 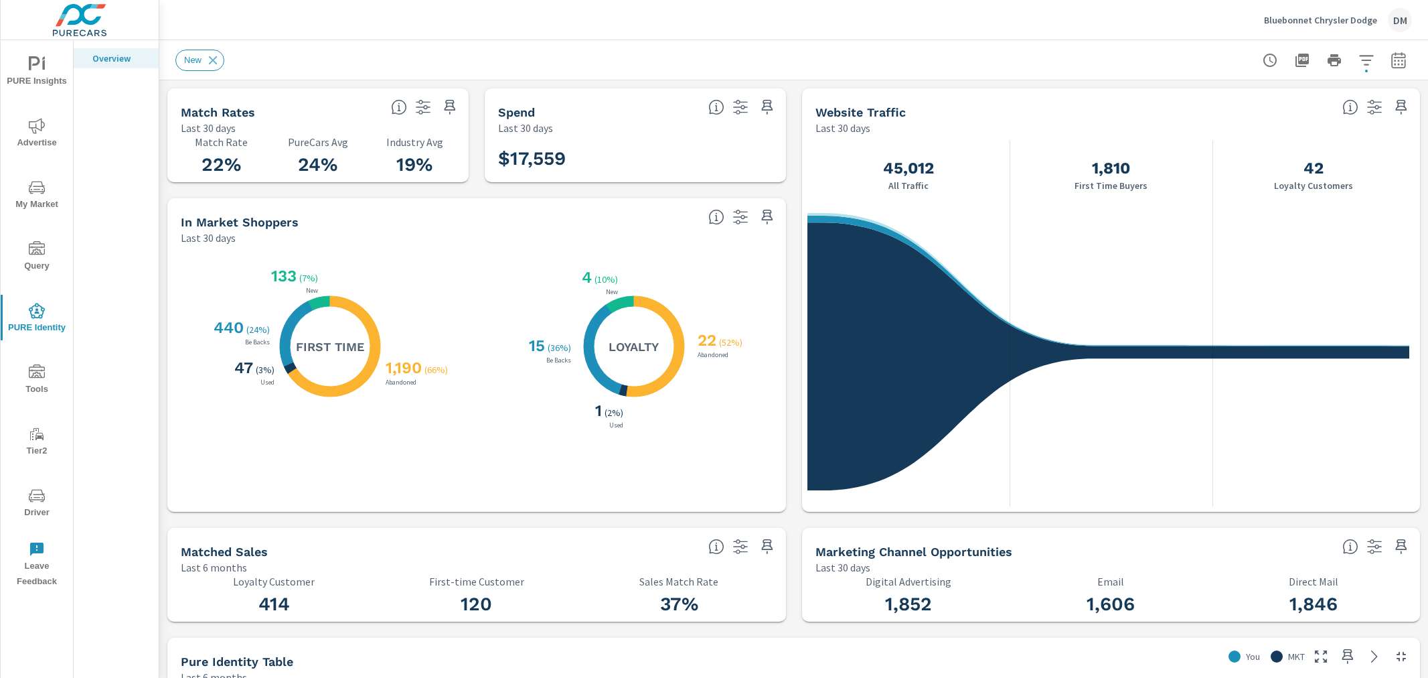 I want to click on h3: 1,606, so click(x=1111, y=604).